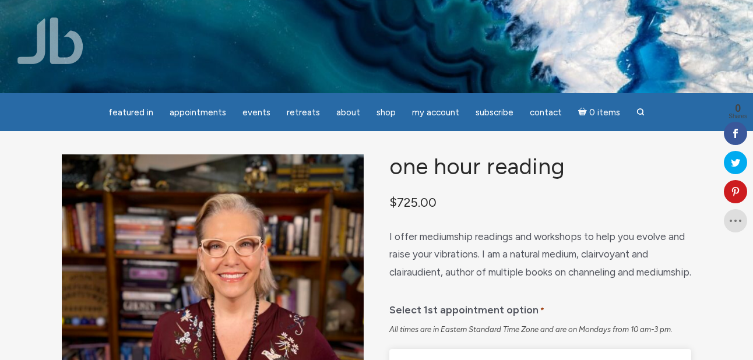 This screenshot has height=360, width=753. What do you see at coordinates (256, 112) in the screenshot?
I see `a: Events` at bounding box center [256, 112].